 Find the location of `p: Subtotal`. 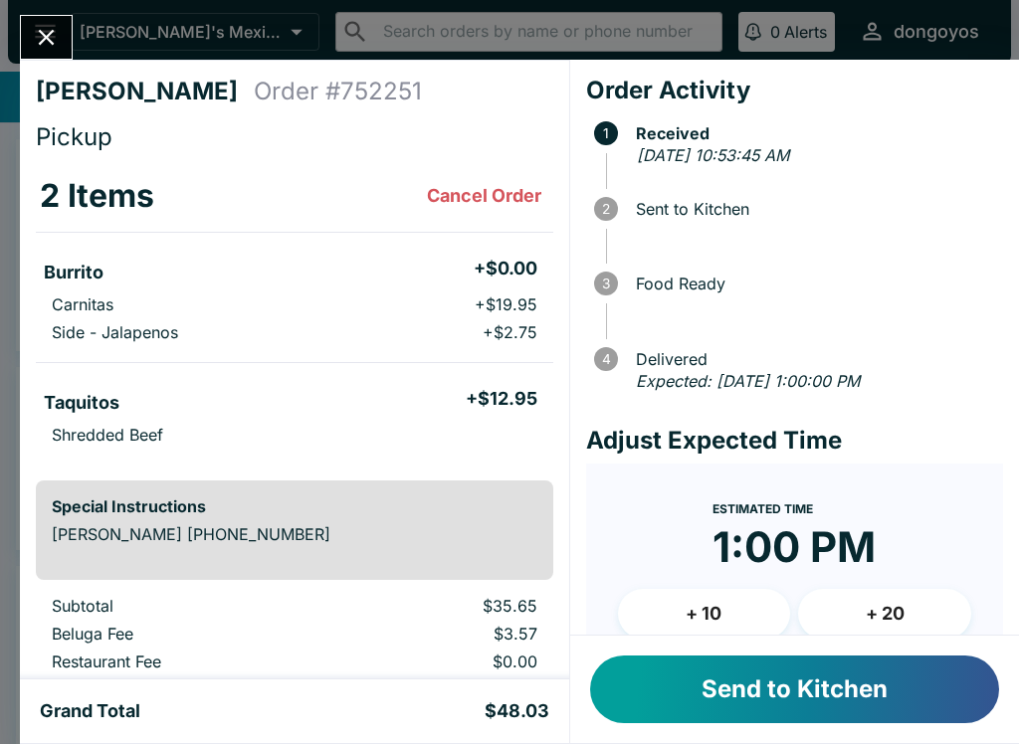

p: Subtotal is located at coordinates (180, 606).